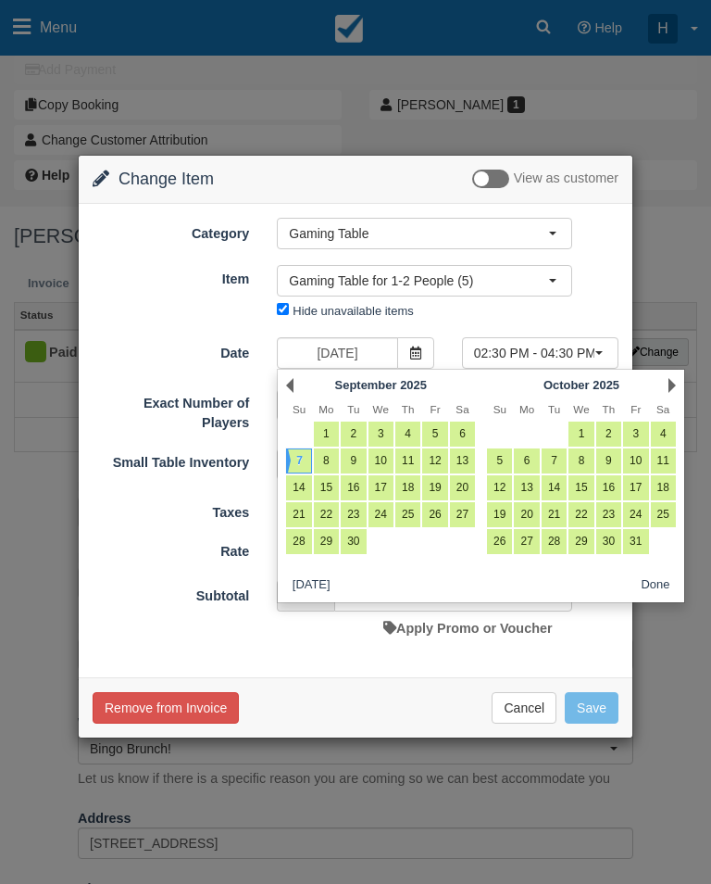 The image size is (711, 884). What do you see at coordinates (170, 510) in the screenshot?
I see `label: Taxes` at bounding box center [170, 510].